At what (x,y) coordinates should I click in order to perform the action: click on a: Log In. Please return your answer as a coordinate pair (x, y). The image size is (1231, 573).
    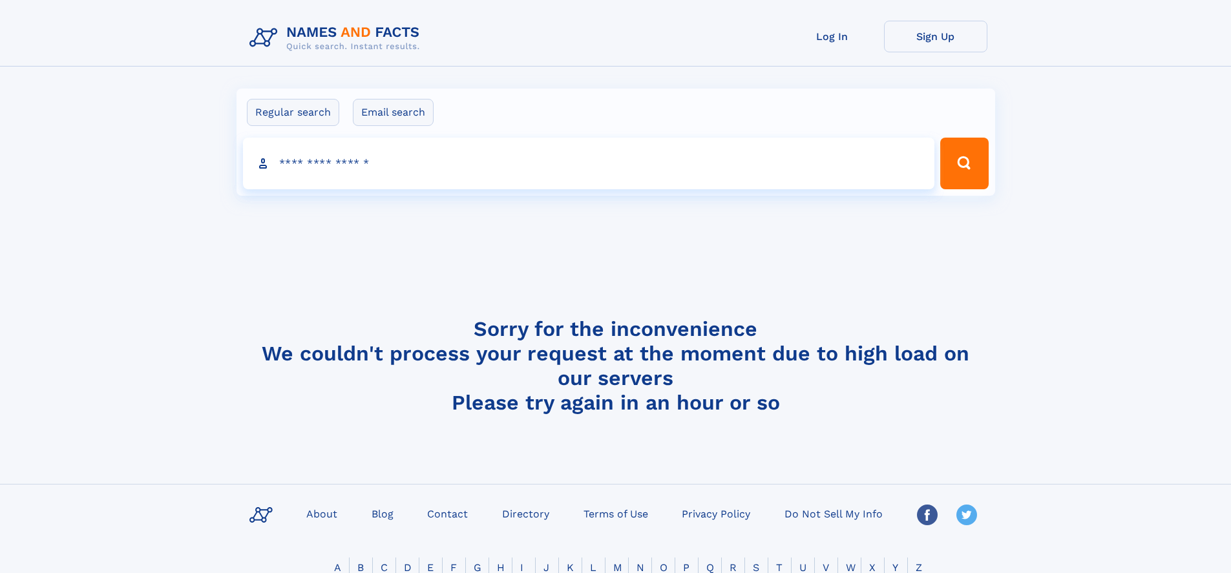
    Looking at the image, I should click on (832, 36).